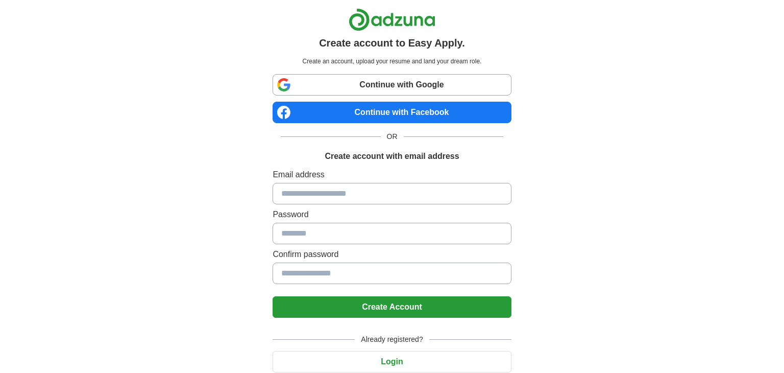 Image resolution: width=784 pixels, height=373 pixels. I want to click on button: Login, so click(391, 361).